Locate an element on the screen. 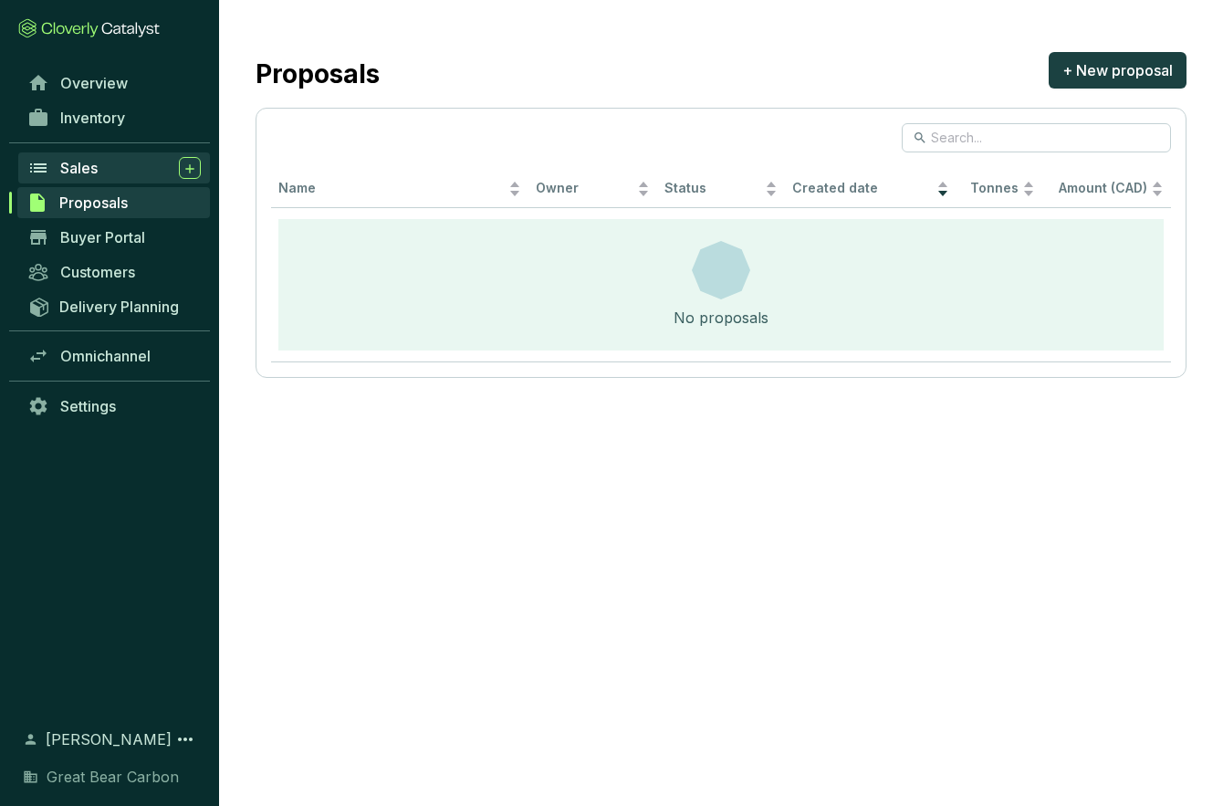 This screenshot has width=1223, height=806. a: Sales is located at coordinates (114, 168).